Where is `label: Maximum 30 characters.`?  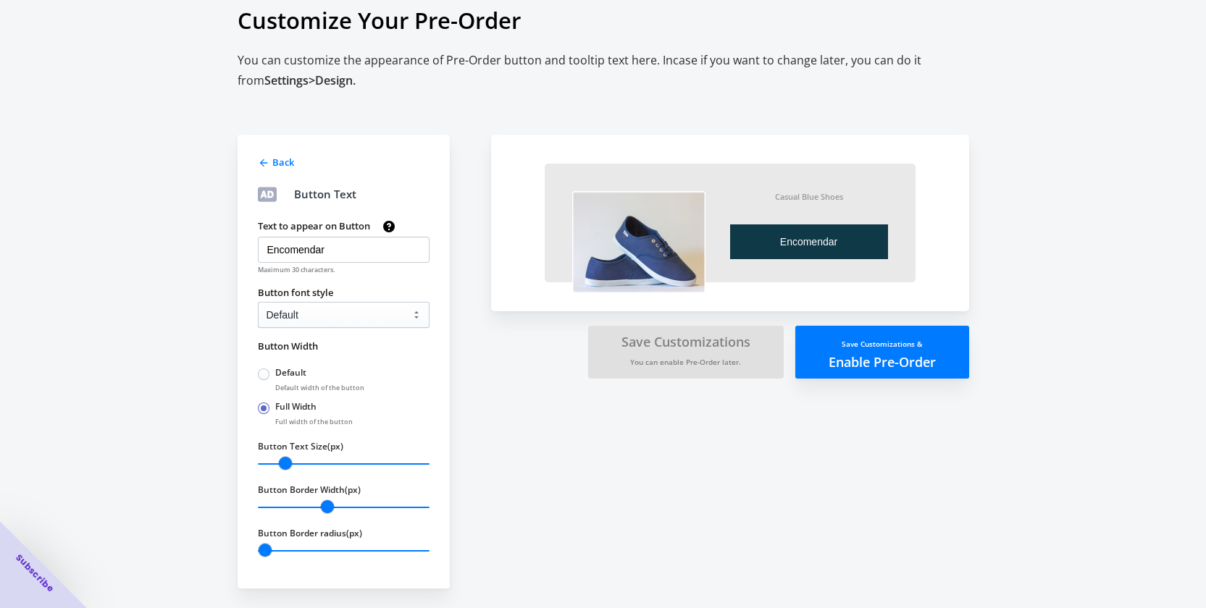 label: Maximum 30 characters. is located at coordinates (343, 270).